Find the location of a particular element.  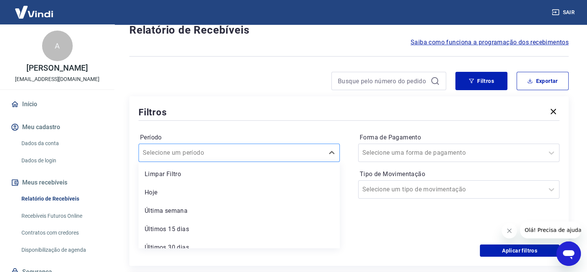

a: Saiba como funciona a programação dos recebimentos is located at coordinates (489, 42).